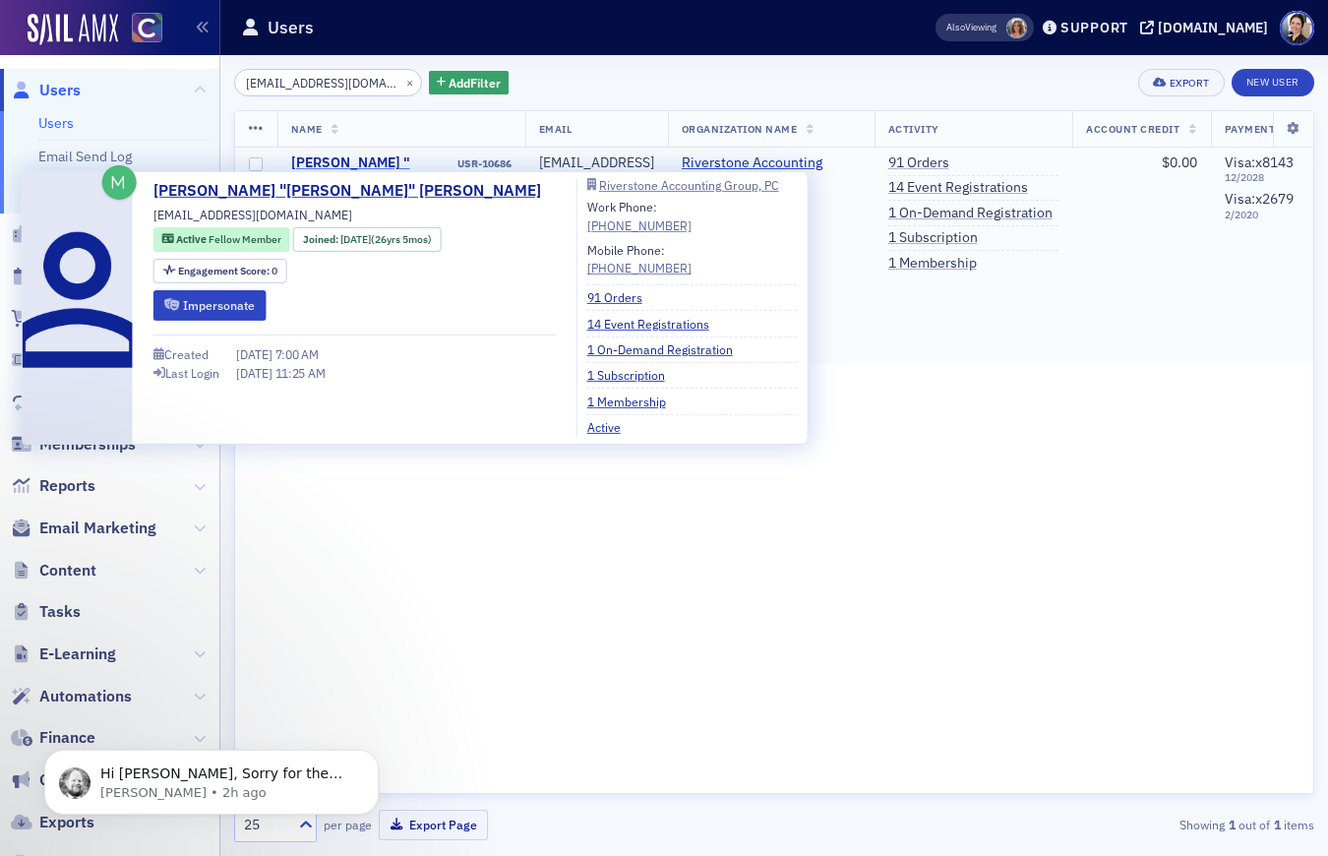 The width and height of the screenshot is (1328, 856). What do you see at coordinates (220, 270) in the screenshot?
I see `div: Engagement Score: 0` at bounding box center [220, 270].